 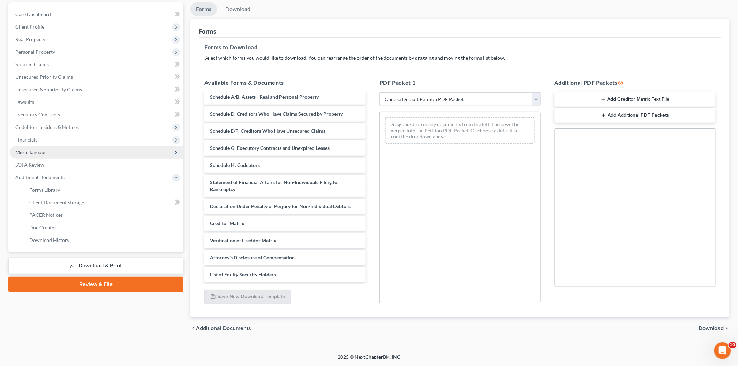 I want to click on span: Case Dashboard, so click(x=33, y=14).